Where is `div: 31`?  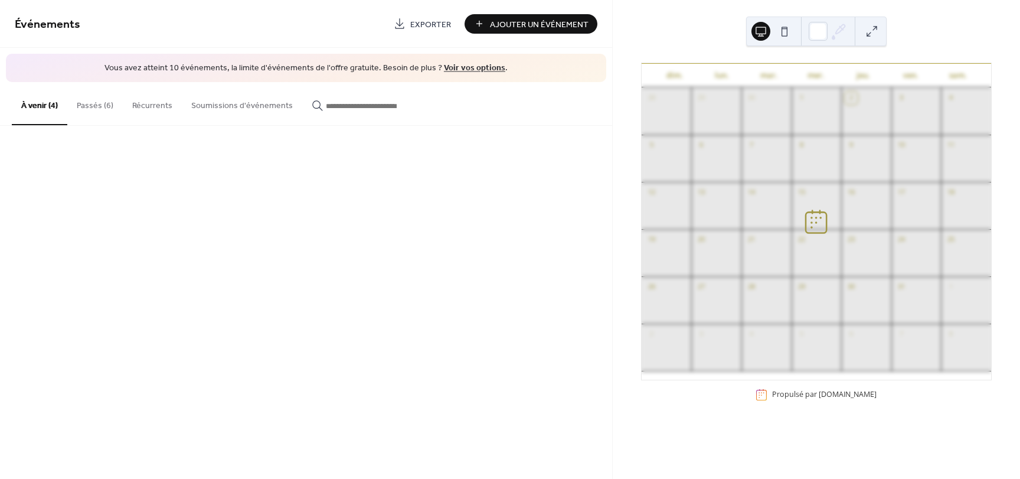 div: 31 is located at coordinates (901, 287).